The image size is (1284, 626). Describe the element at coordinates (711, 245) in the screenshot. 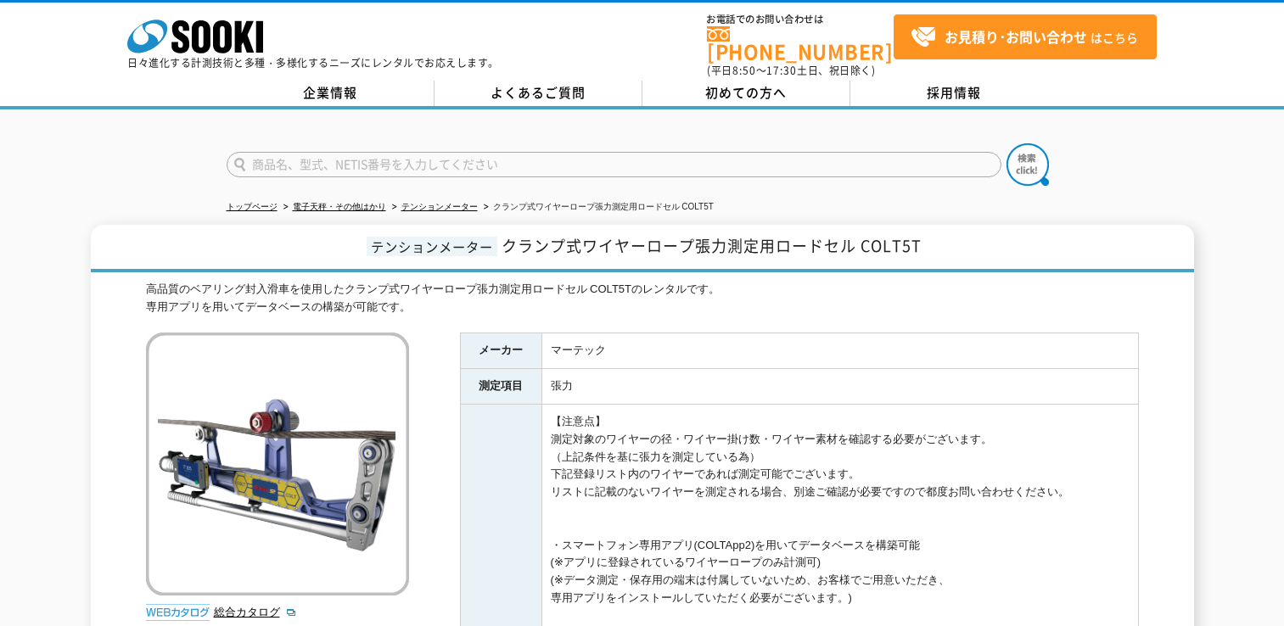

I see `span: クランプ式ワイヤーロープ張力測定用ロードセル COLT5T` at that location.